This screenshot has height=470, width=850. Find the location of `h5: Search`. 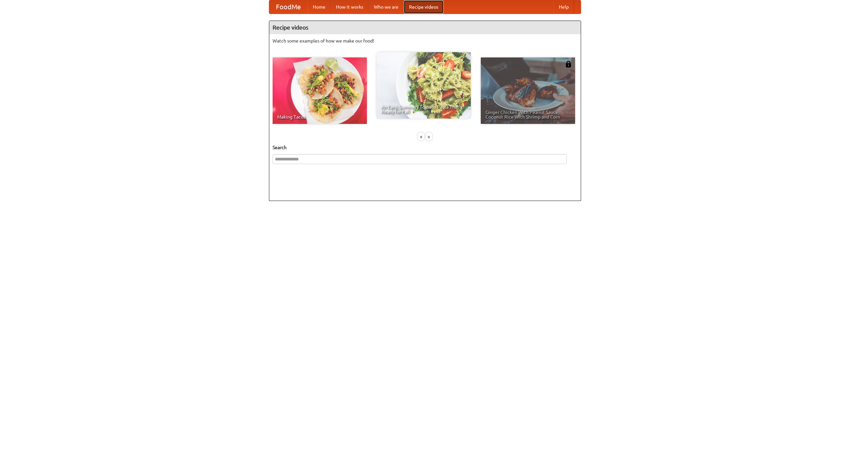

h5: Search is located at coordinates (425, 147).